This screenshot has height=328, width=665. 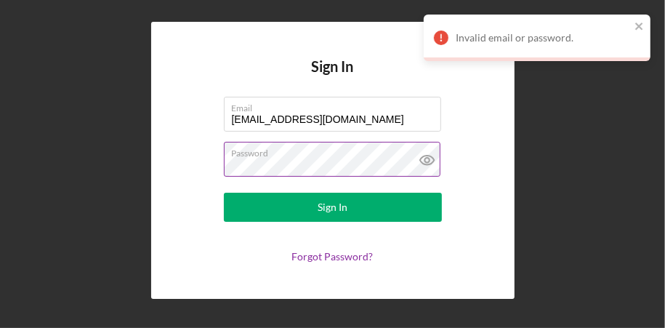 I want to click on div: Invalid email or password., so click(x=543, y=38).